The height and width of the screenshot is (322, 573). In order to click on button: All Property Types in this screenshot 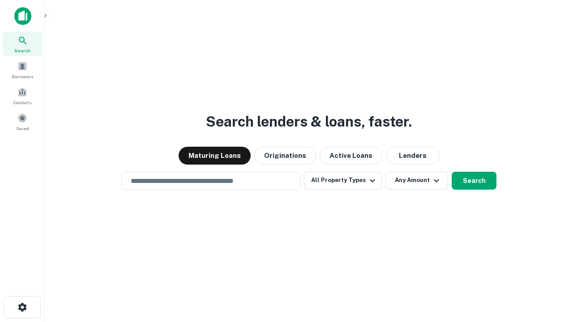, I will do `click(343, 181)`.